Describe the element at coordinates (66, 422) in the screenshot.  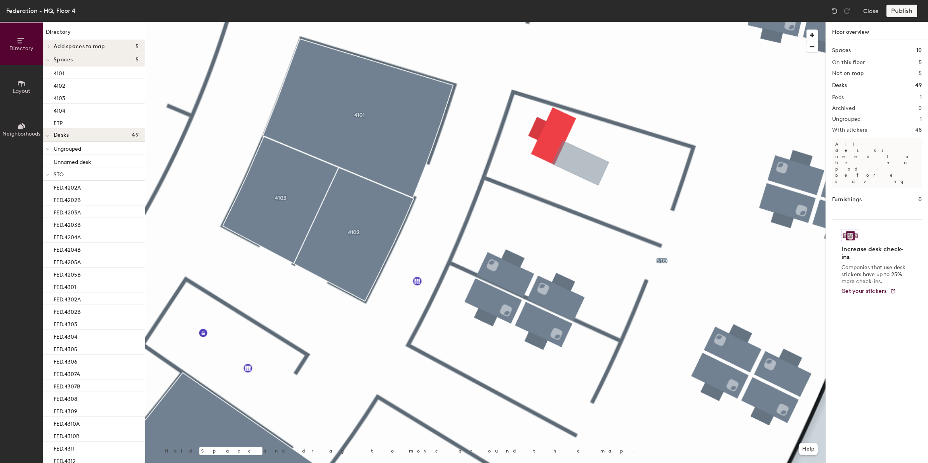
I see `p: FED.4310A` at that location.